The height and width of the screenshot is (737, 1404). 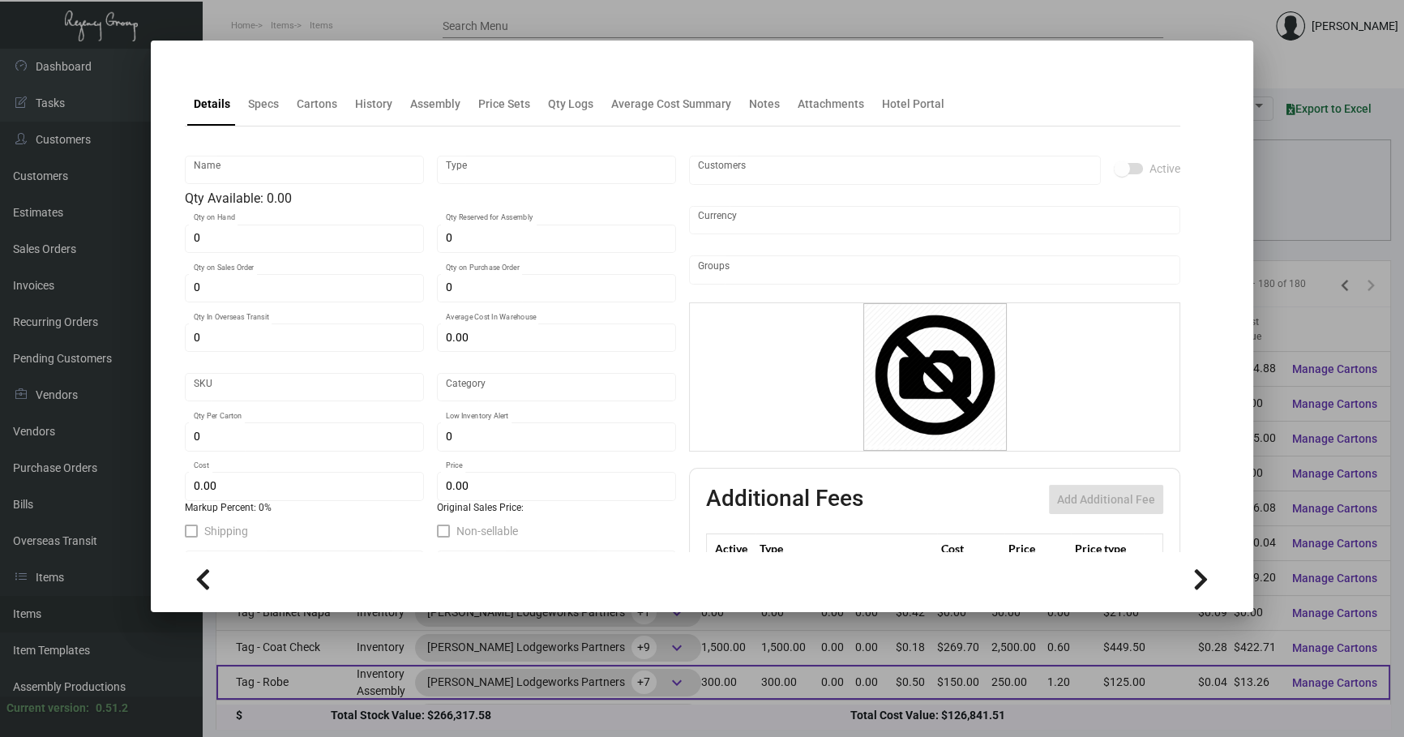 What do you see at coordinates (112, 708) in the screenshot?
I see `div: 0.51.2` at bounding box center [112, 708].